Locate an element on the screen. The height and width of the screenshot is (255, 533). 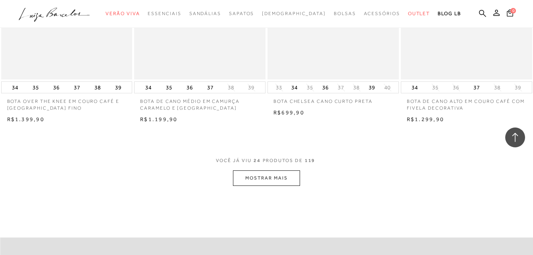
span: R$699,90 is located at coordinates (289, 112).